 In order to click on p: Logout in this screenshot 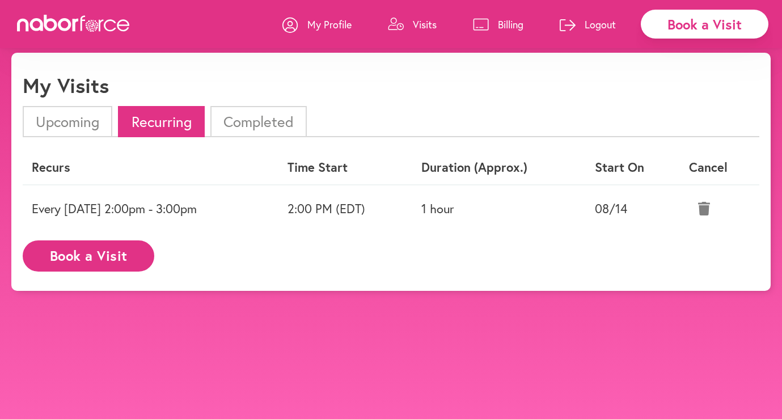, I will do `click(600, 24)`.